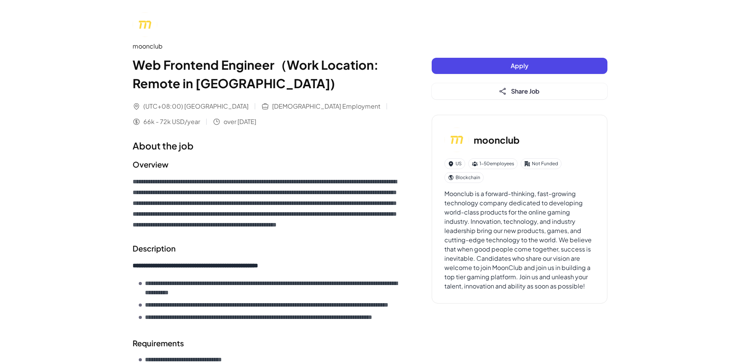 The width and height of the screenshot is (740, 364). What do you see at coordinates (267, 343) in the screenshot?
I see `h2: Requirements` at bounding box center [267, 343].